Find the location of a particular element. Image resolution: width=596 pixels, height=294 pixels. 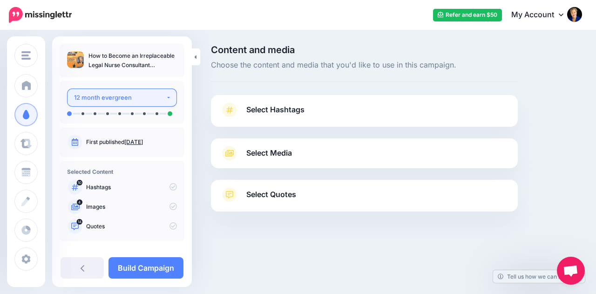

a: Select Media is located at coordinates (364, 153).